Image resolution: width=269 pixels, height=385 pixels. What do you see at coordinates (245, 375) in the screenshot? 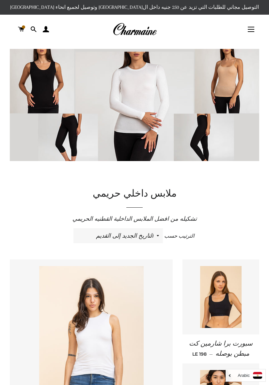
I see `a: Arabic` at bounding box center [245, 375].